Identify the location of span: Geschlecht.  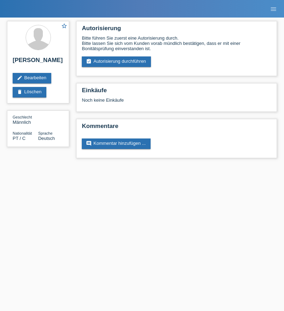
(22, 117).